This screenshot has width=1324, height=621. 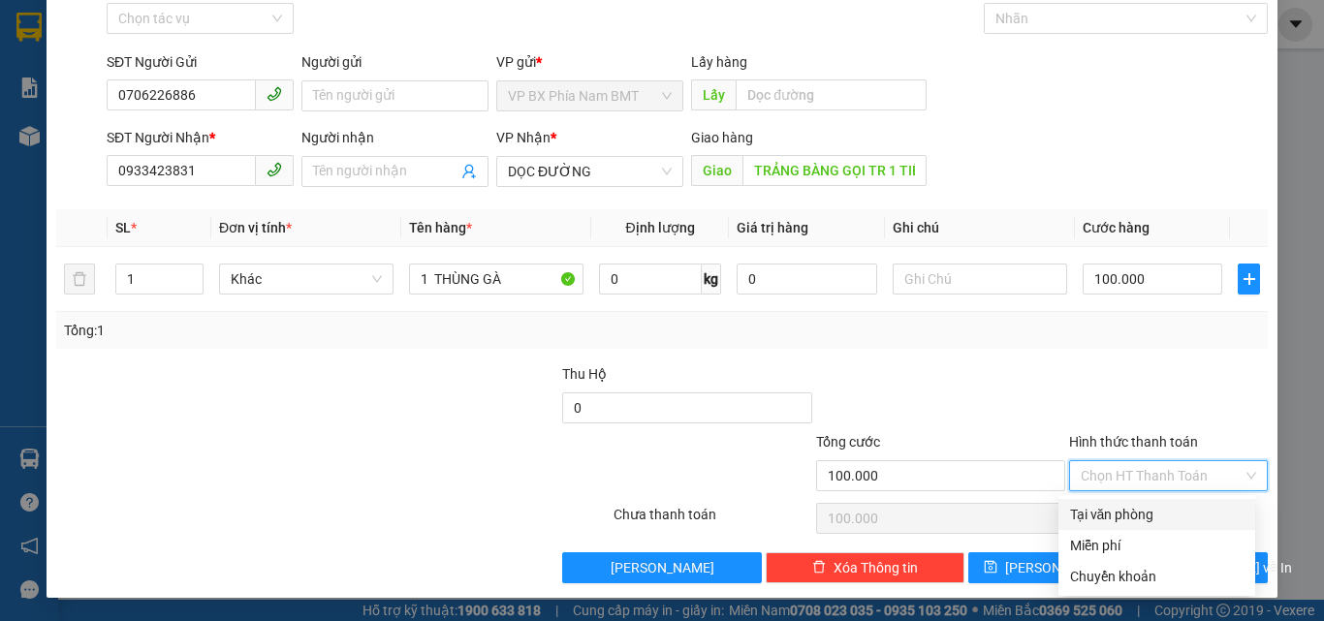 What do you see at coordinates (719, 62) in the screenshot?
I see `span: Lấy hàng` at bounding box center [719, 62].